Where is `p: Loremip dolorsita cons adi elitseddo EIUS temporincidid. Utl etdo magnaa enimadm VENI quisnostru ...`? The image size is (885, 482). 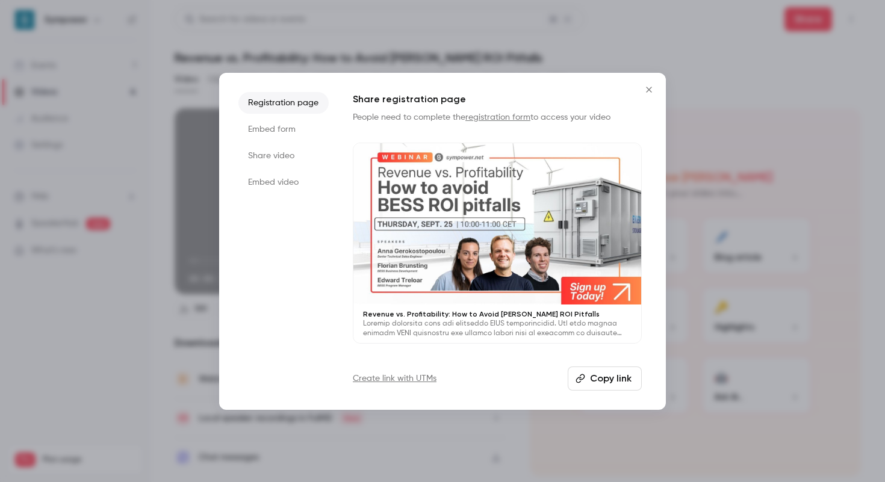
p: Loremip dolorsita cons adi elitseddo EIUS temporincidid. Utl etdo magnaa enimadm VENI quisnostru ... is located at coordinates (497, 329).